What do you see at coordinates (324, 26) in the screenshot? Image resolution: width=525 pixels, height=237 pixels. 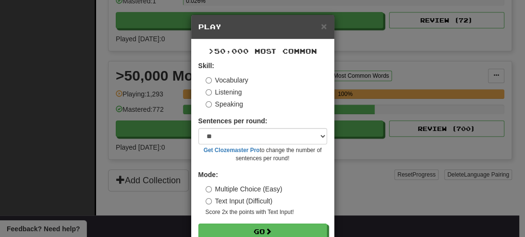 I see `button: Close` at bounding box center [324, 26].